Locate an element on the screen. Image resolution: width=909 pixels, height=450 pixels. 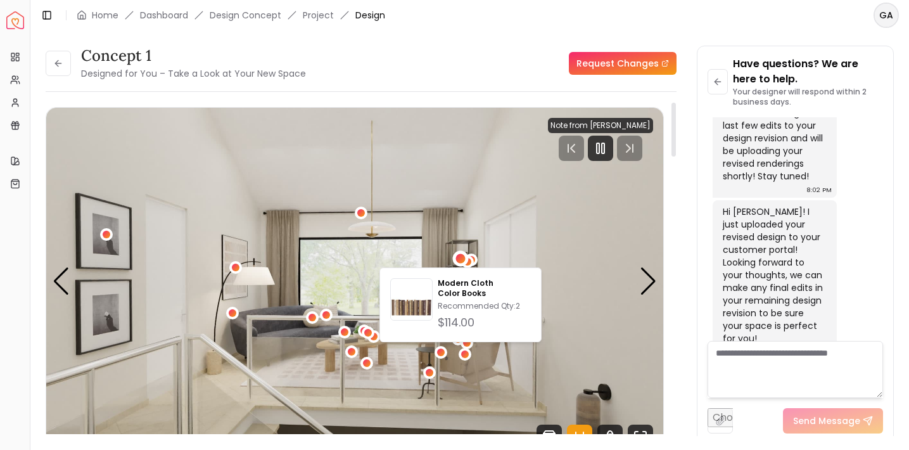
a: Home is located at coordinates (105, 15).